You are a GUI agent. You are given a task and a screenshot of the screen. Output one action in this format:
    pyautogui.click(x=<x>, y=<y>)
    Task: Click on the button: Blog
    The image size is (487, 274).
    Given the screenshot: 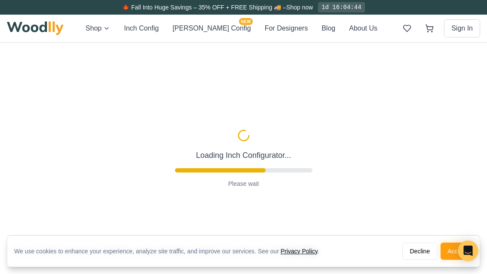 What is the action you would take?
    pyautogui.click(x=329, y=28)
    